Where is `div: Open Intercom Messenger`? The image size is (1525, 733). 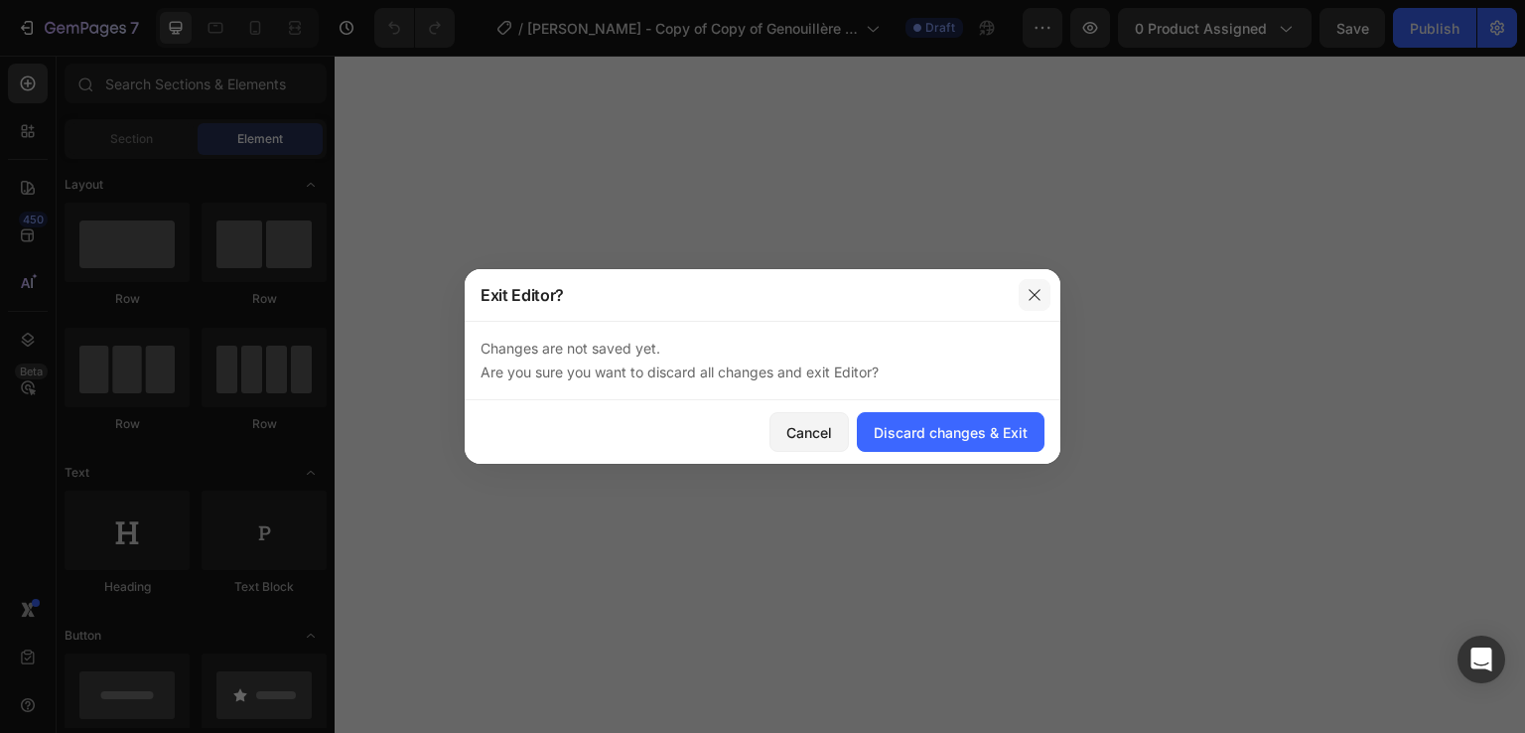 div: Open Intercom Messenger is located at coordinates (1481, 659).